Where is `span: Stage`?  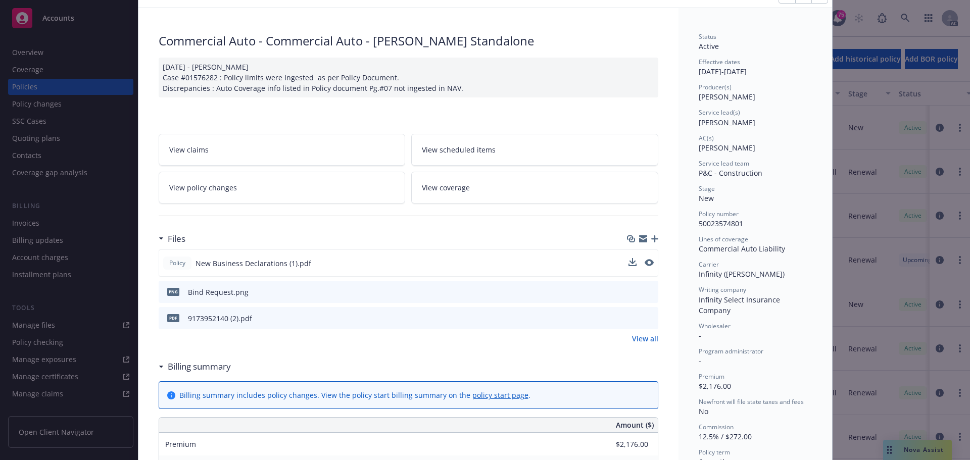 span: Stage is located at coordinates (707, 188).